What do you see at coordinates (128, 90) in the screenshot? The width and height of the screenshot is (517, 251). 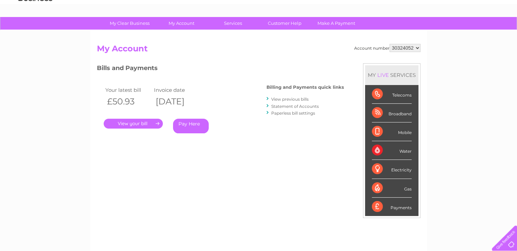 I see `td: Your latest bill` at bounding box center [128, 90].